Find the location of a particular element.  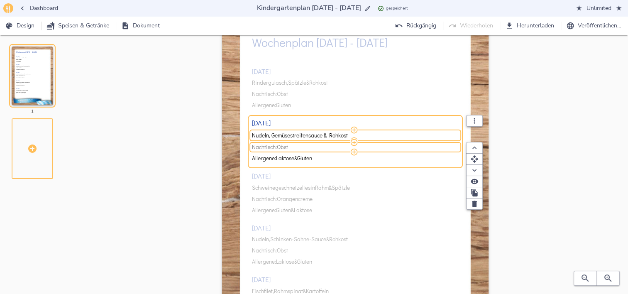

button: Dashboard is located at coordinates (39, 8).